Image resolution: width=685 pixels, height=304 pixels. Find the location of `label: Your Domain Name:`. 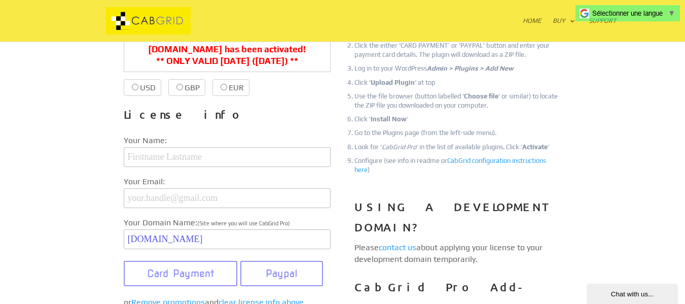

label: Your Domain Name: is located at coordinates (227, 222).